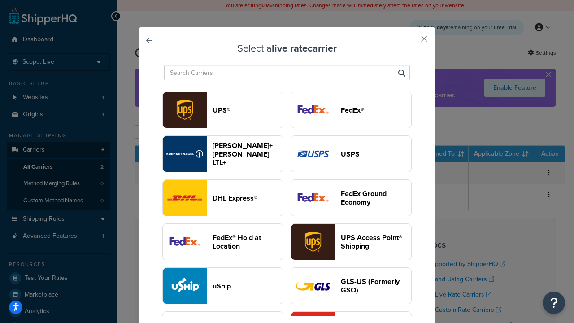  What do you see at coordinates (313, 198) in the screenshot?
I see `img: smartPost logo` at bounding box center [313, 198].